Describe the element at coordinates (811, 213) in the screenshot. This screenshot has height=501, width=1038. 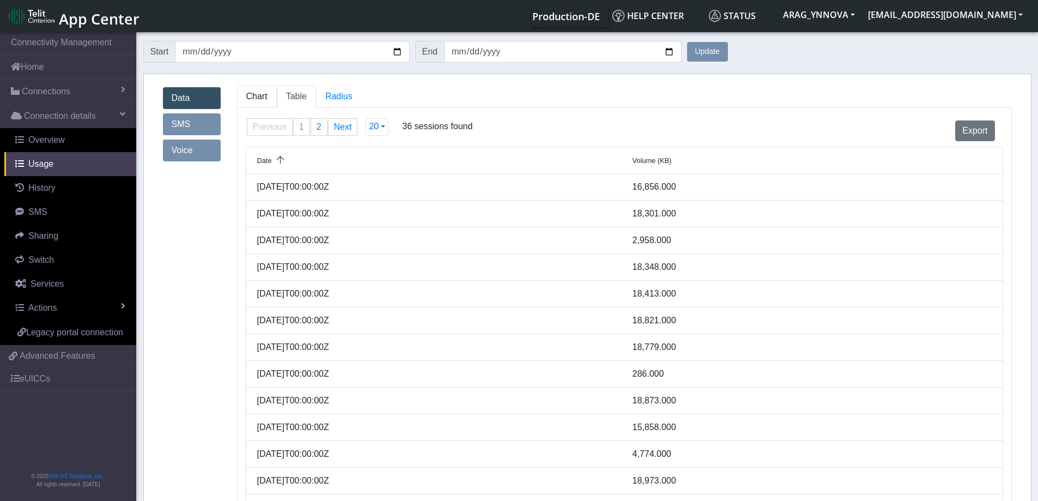
I see `div: 18,301.000` at that location.